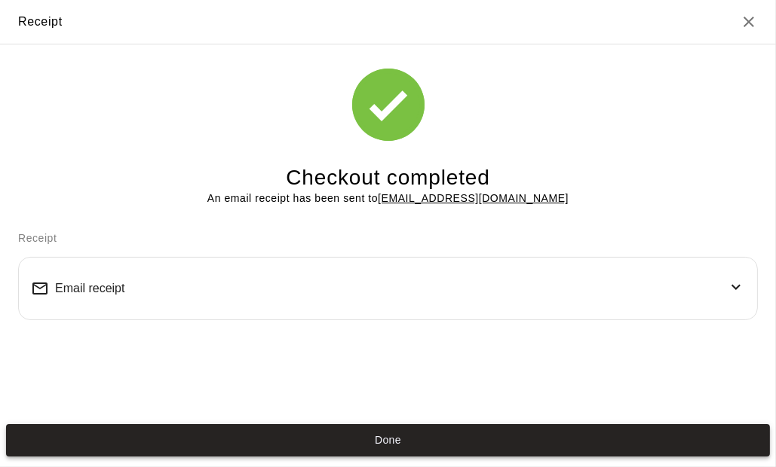 The image size is (776, 467). What do you see at coordinates (387, 178) in the screenshot?
I see `h4: Checkout completed` at bounding box center [387, 178].